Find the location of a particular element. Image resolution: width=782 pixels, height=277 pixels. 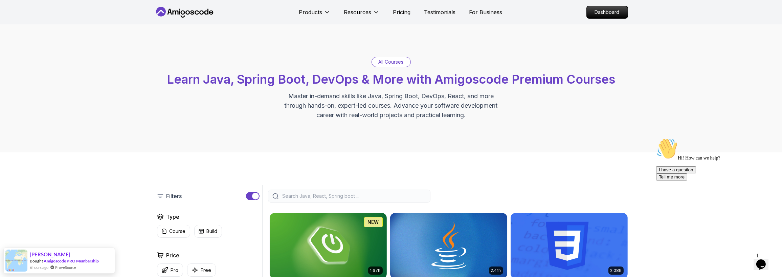

button: Tell me more is located at coordinates (18, 42).